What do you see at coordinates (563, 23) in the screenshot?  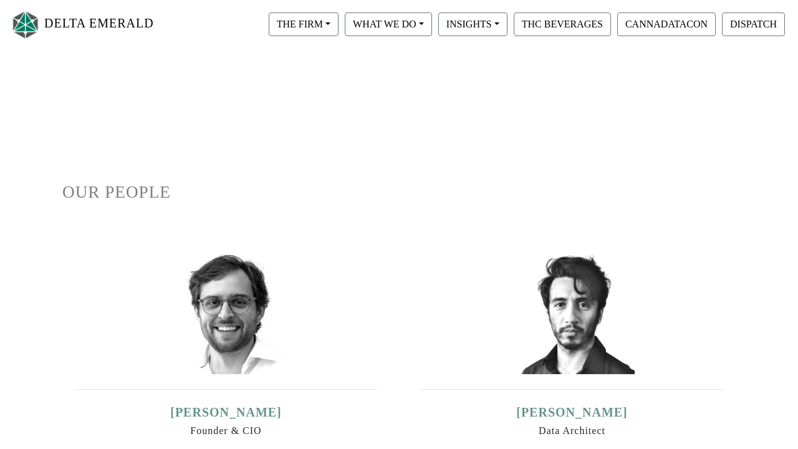 I see `a: THC BEVERAGES` at bounding box center [563, 23].